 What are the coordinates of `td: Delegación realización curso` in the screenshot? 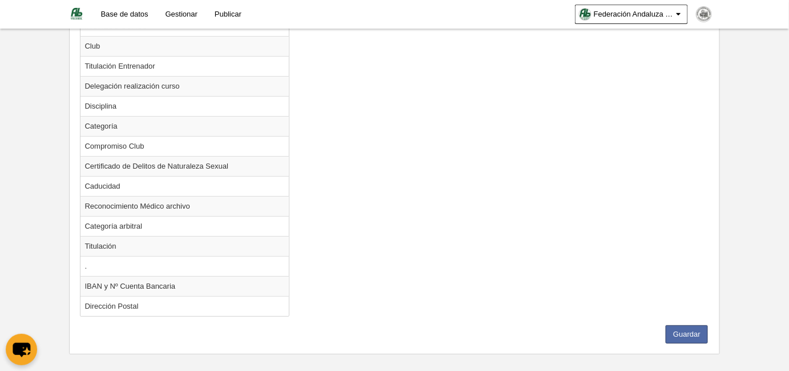 It's located at (185, 86).